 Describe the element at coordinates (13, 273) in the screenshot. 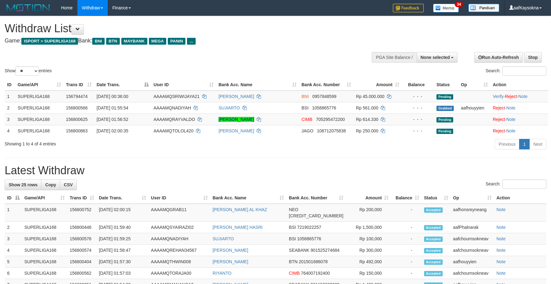

I see `td: 6` at that location.